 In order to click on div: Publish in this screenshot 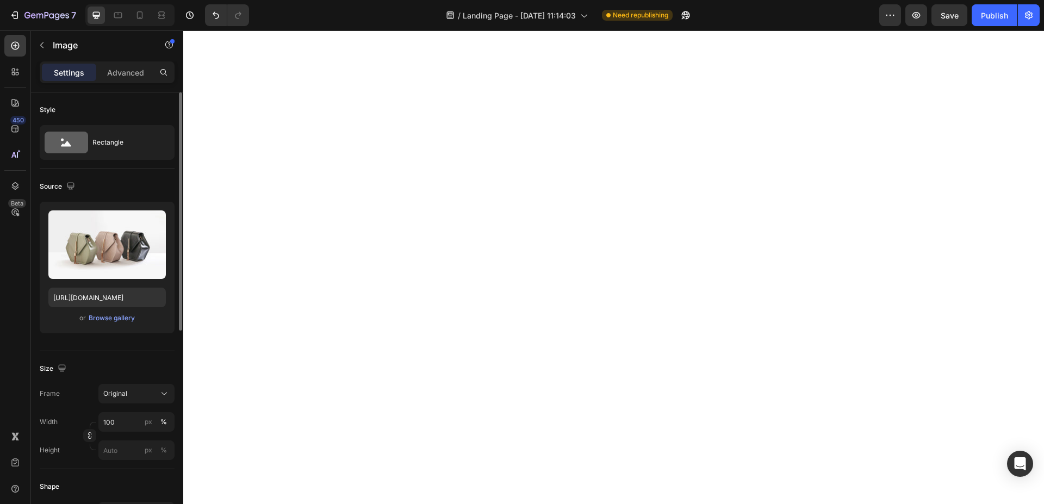, I will do `click(995, 15)`.